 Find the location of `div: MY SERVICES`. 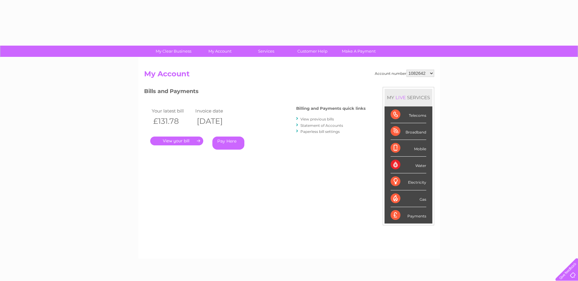

div: MY SERVICES is located at coordinates (408, 97).